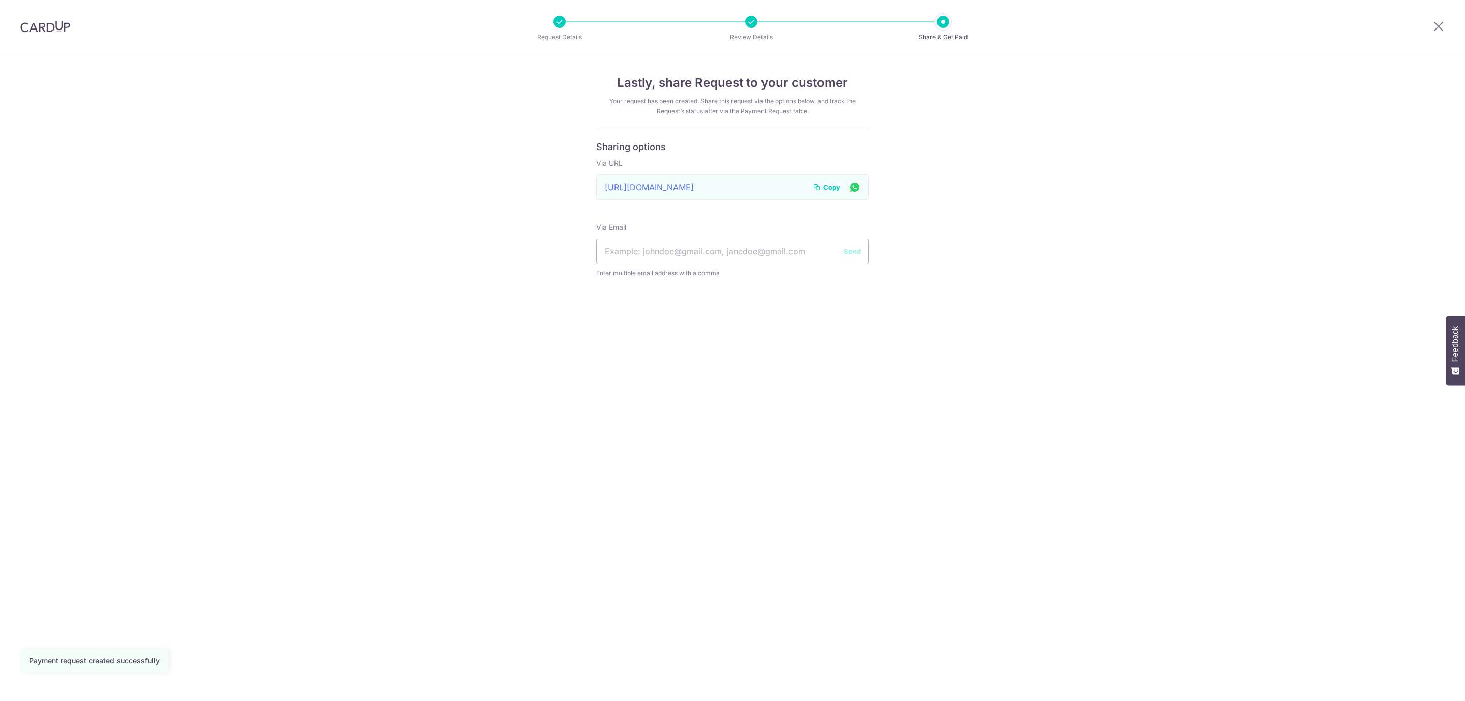 The height and width of the screenshot is (701, 1465). Describe the element at coordinates (733, 251) in the screenshot. I see `input: Example: johndoe@gmail.com, janedoe@gmail.com` at that location.